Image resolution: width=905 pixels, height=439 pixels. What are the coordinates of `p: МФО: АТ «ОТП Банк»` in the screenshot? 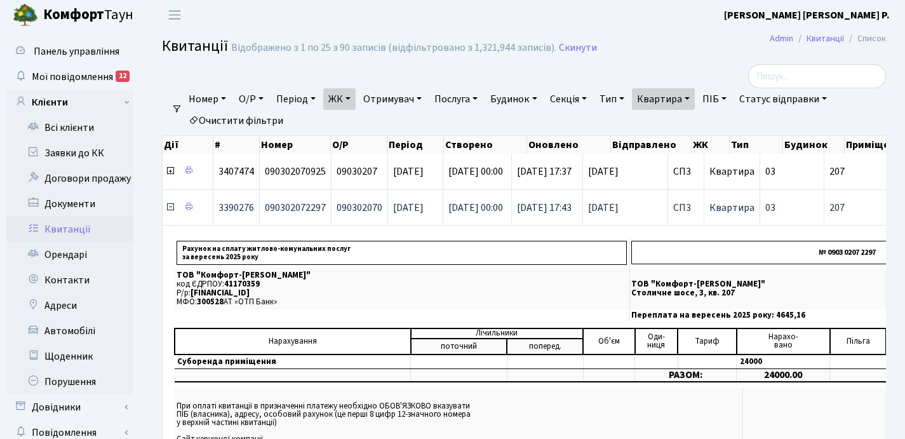 It's located at (401, 302).